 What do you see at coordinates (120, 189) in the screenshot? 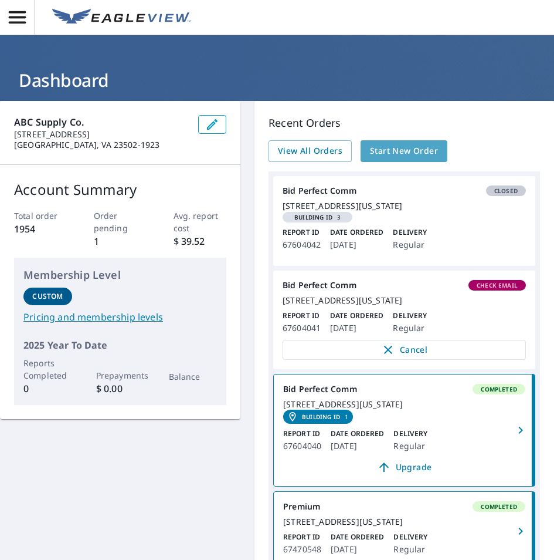
I see `p: Account Summary` at bounding box center [120, 189].